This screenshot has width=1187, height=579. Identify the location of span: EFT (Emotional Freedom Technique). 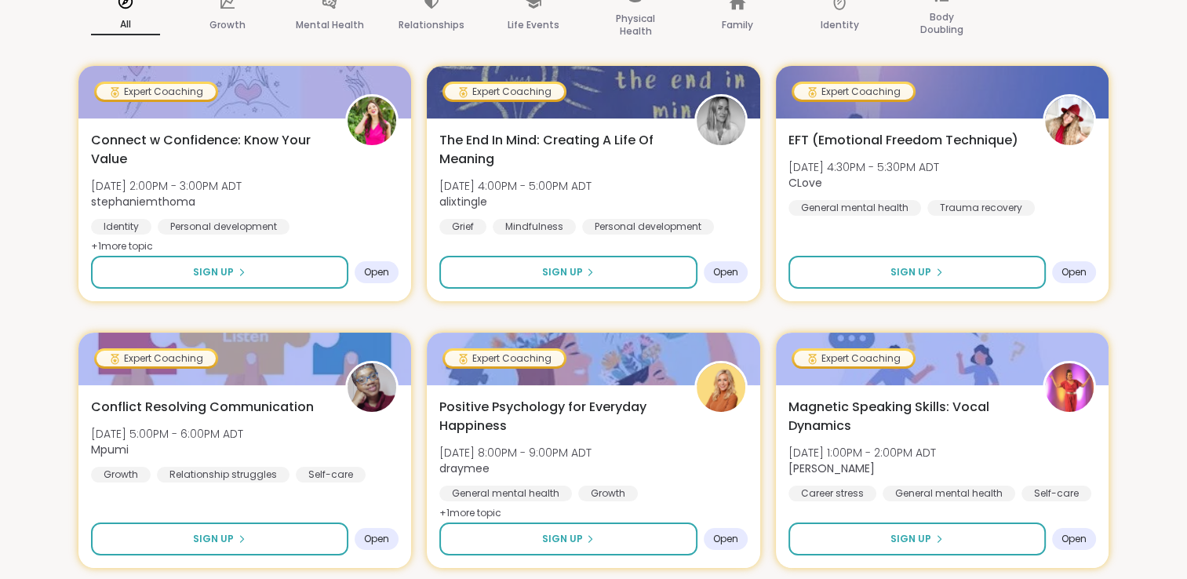
(903, 140).